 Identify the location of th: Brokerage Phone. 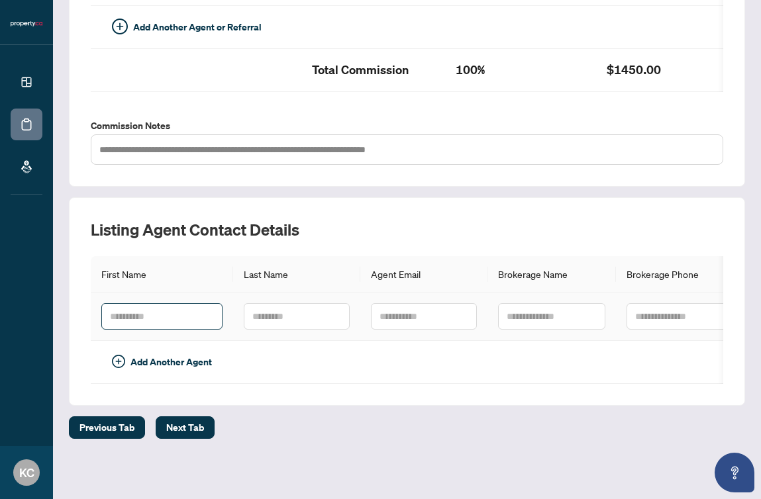
(680, 274).